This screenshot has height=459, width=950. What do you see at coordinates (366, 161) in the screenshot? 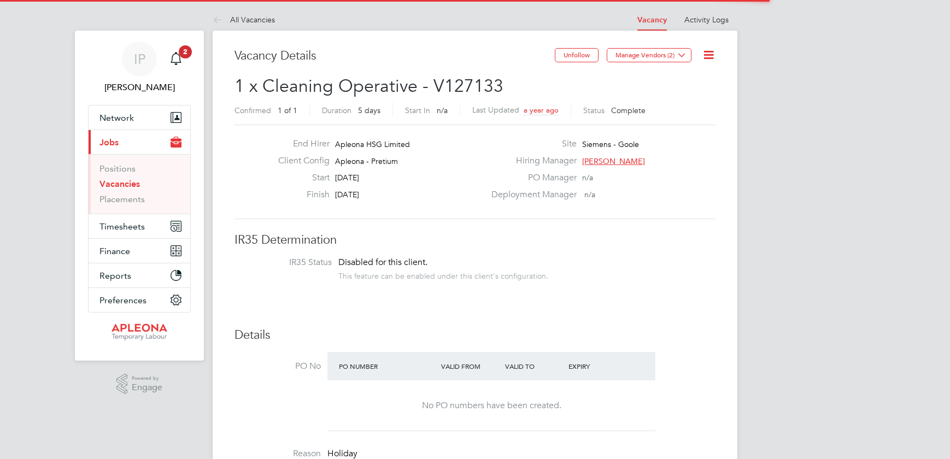
I see `span: Apleona - Pretium` at bounding box center [366, 161].